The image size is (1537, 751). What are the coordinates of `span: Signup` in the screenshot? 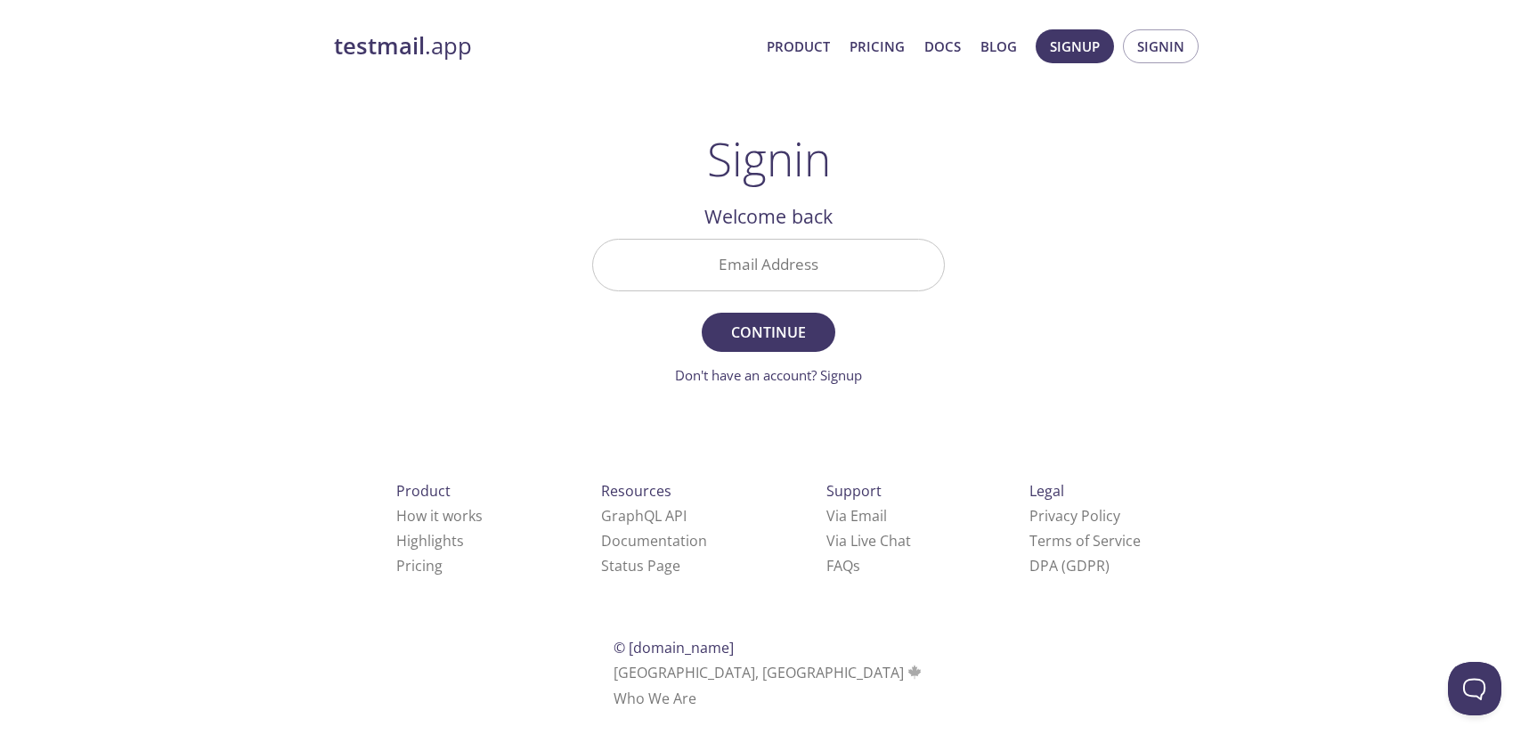 It's located at (1075, 46).